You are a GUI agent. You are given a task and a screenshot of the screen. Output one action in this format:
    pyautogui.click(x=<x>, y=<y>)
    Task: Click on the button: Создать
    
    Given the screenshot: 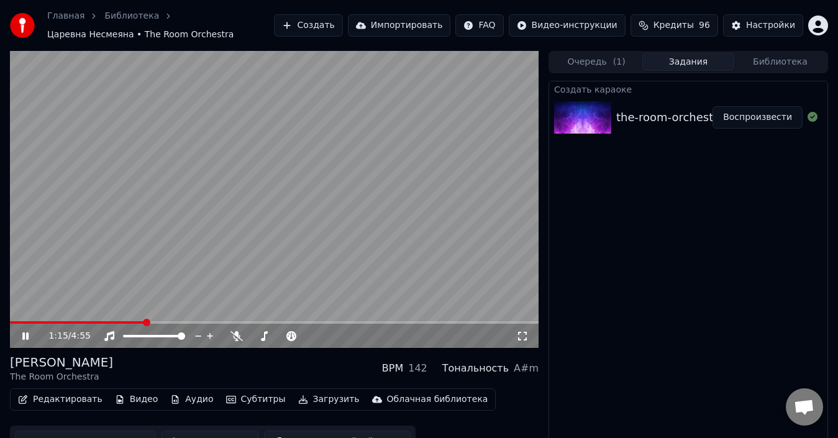 What is the action you would take?
    pyautogui.click(x=308, y=25)
    